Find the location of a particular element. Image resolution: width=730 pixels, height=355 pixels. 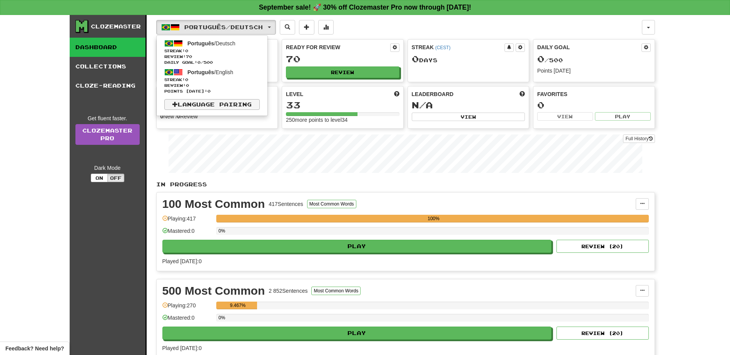

div: 0 is located at coordinates (593, 105).